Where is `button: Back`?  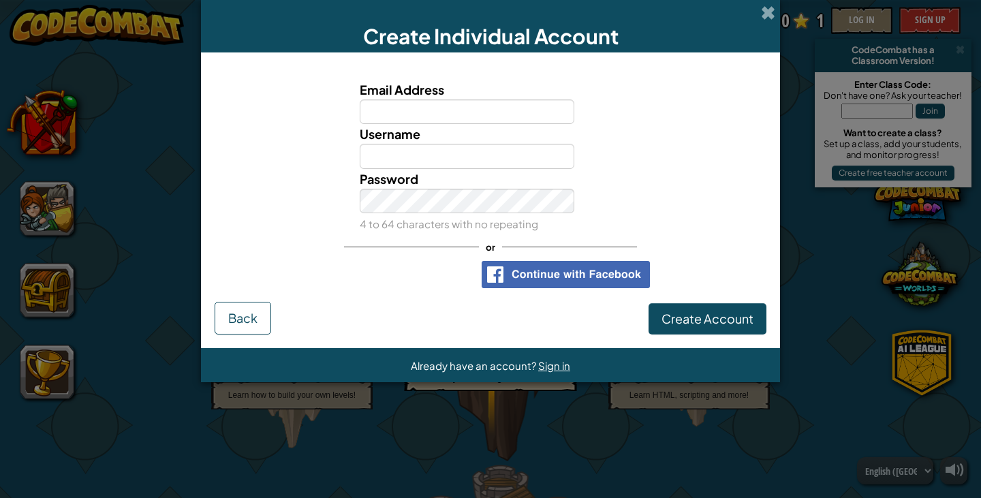 button: Back is located at coordinates (243, 318).